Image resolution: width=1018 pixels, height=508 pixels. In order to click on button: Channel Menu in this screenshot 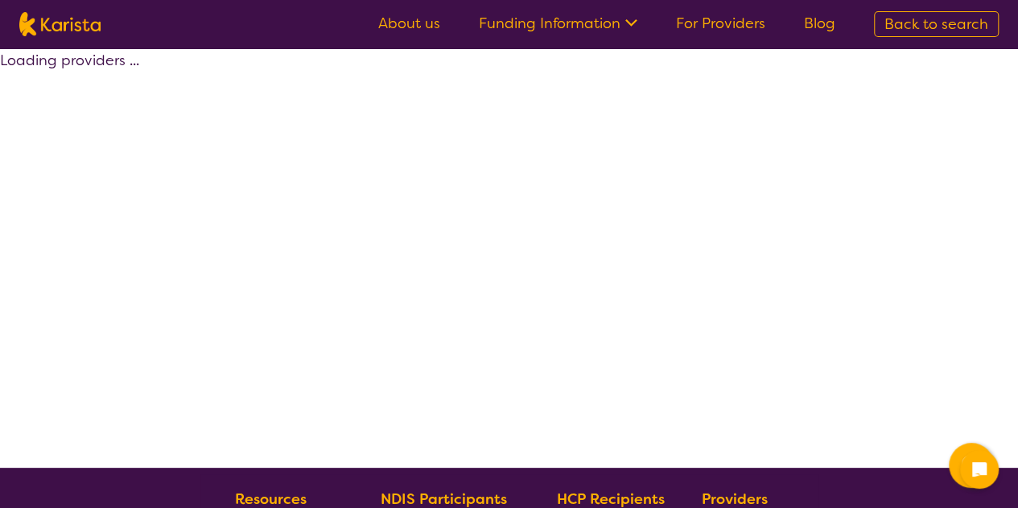, I will do `click(972, 465)`.